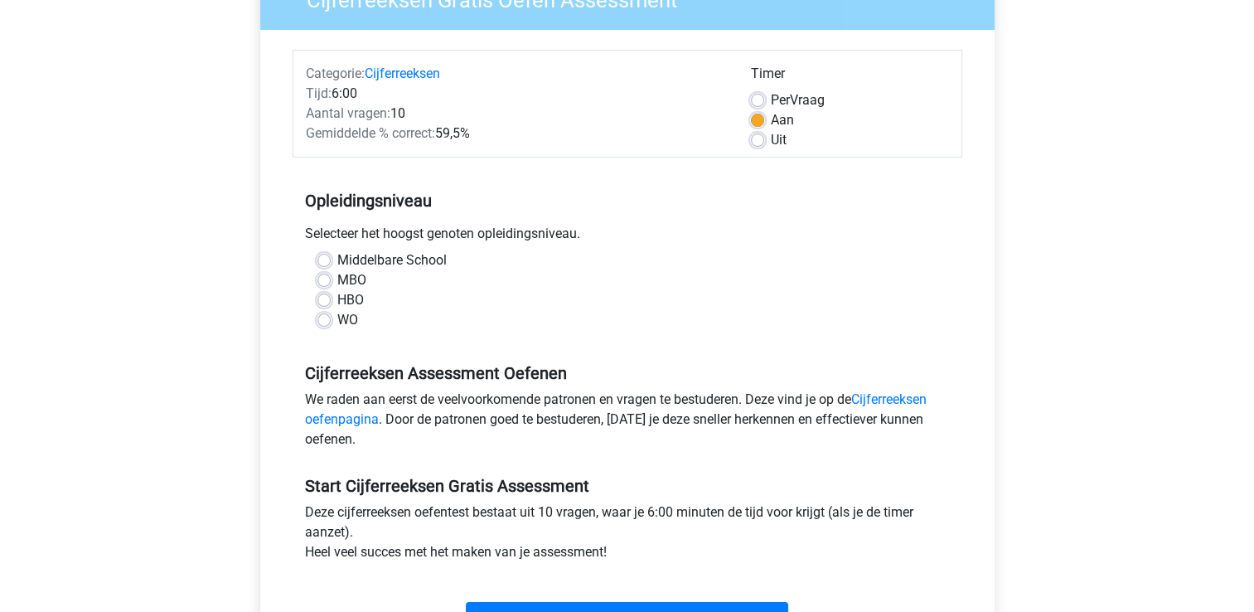  I want to click on div: Timer, so click(850, 77).